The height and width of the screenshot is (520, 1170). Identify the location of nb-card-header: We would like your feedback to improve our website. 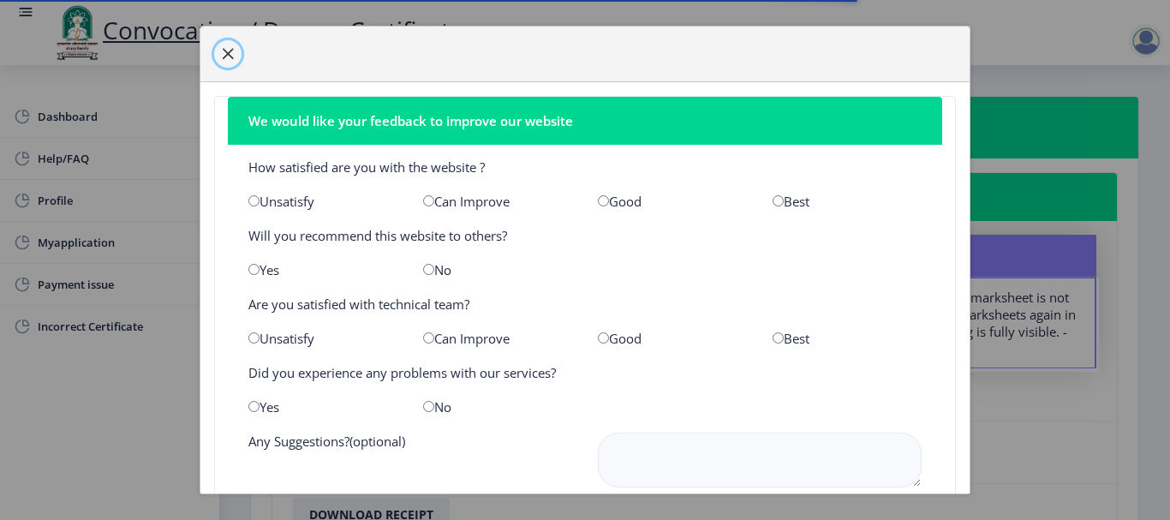
(585, 121).